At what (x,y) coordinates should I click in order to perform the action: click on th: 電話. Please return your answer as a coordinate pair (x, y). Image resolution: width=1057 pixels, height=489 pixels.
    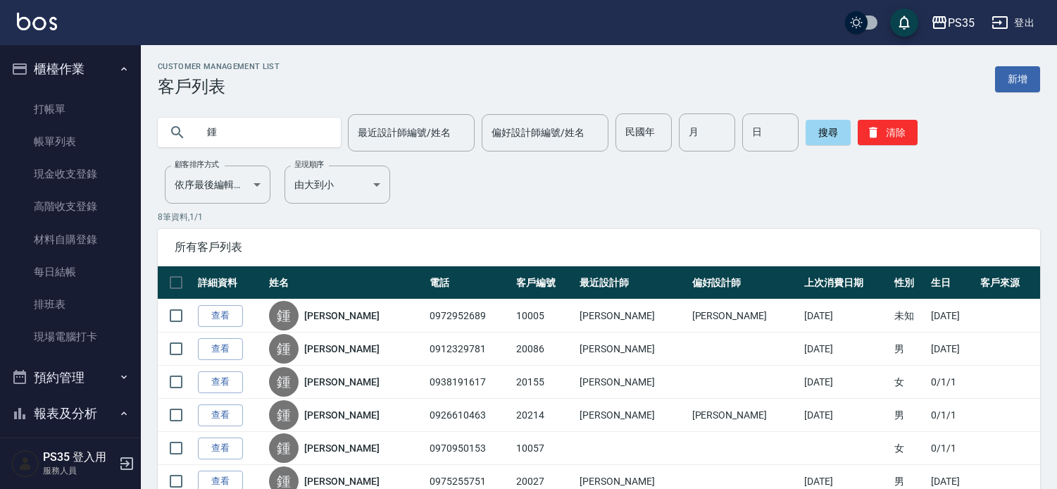
    Looking at the image, I should click on (469, 282).